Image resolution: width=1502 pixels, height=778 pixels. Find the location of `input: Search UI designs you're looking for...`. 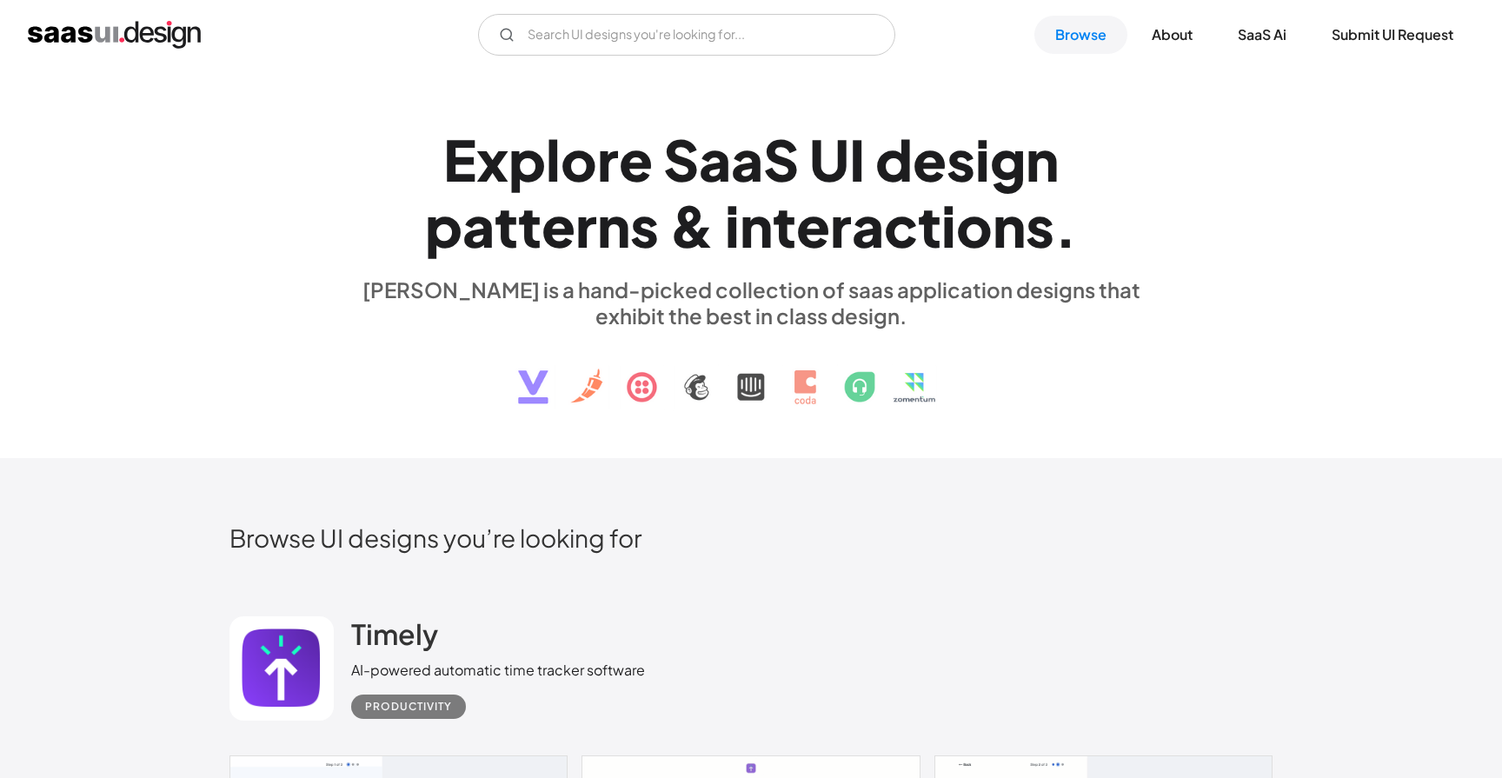

input: Search UI designs you're looking for... is located at coordinates (687, 35).